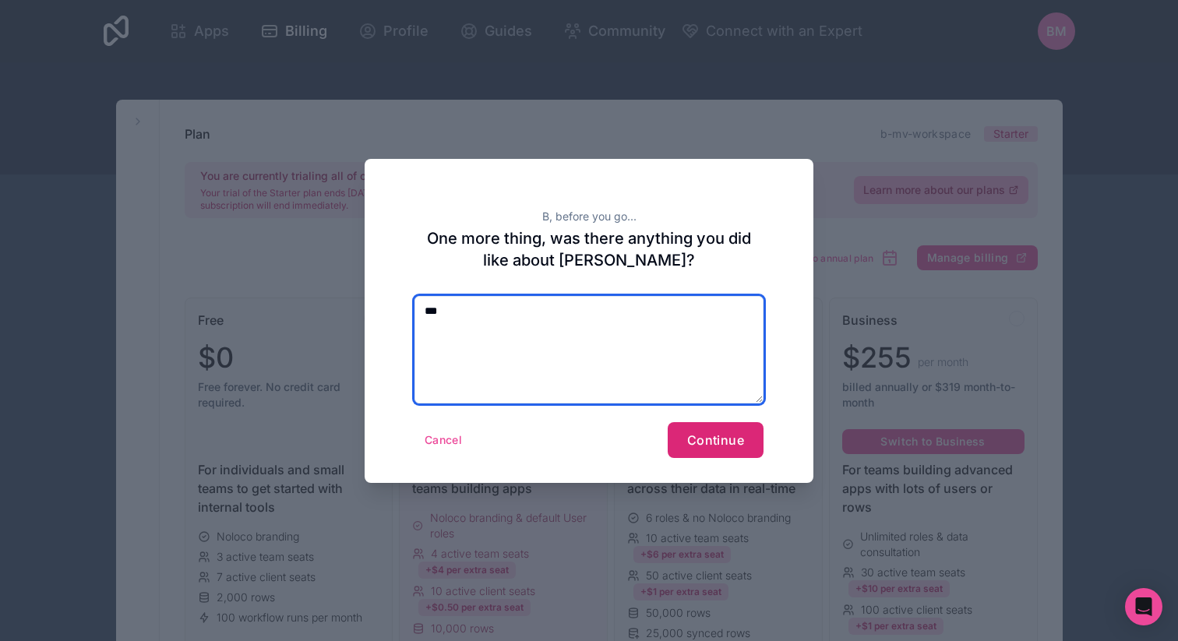 The height and width of the screenshot is (641, 1178). What do you see at coordinates (715, 440) in the screenshot?
I see `button: Continue` at bounding box center [715, 440].